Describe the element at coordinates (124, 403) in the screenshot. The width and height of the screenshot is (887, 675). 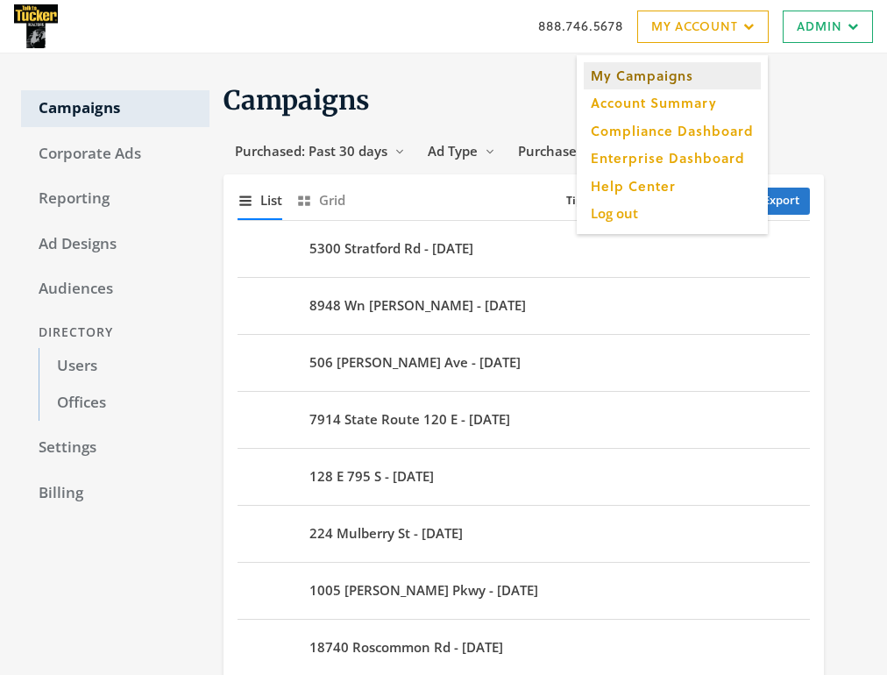
I see `a: Offices` at that location.